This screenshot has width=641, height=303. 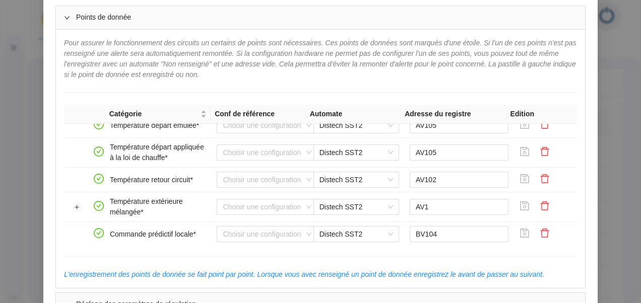 What do you see at coordinates (453, 114) in the screenshot?
I see `th: Adresse du registre` at bounding box center [453, 114].